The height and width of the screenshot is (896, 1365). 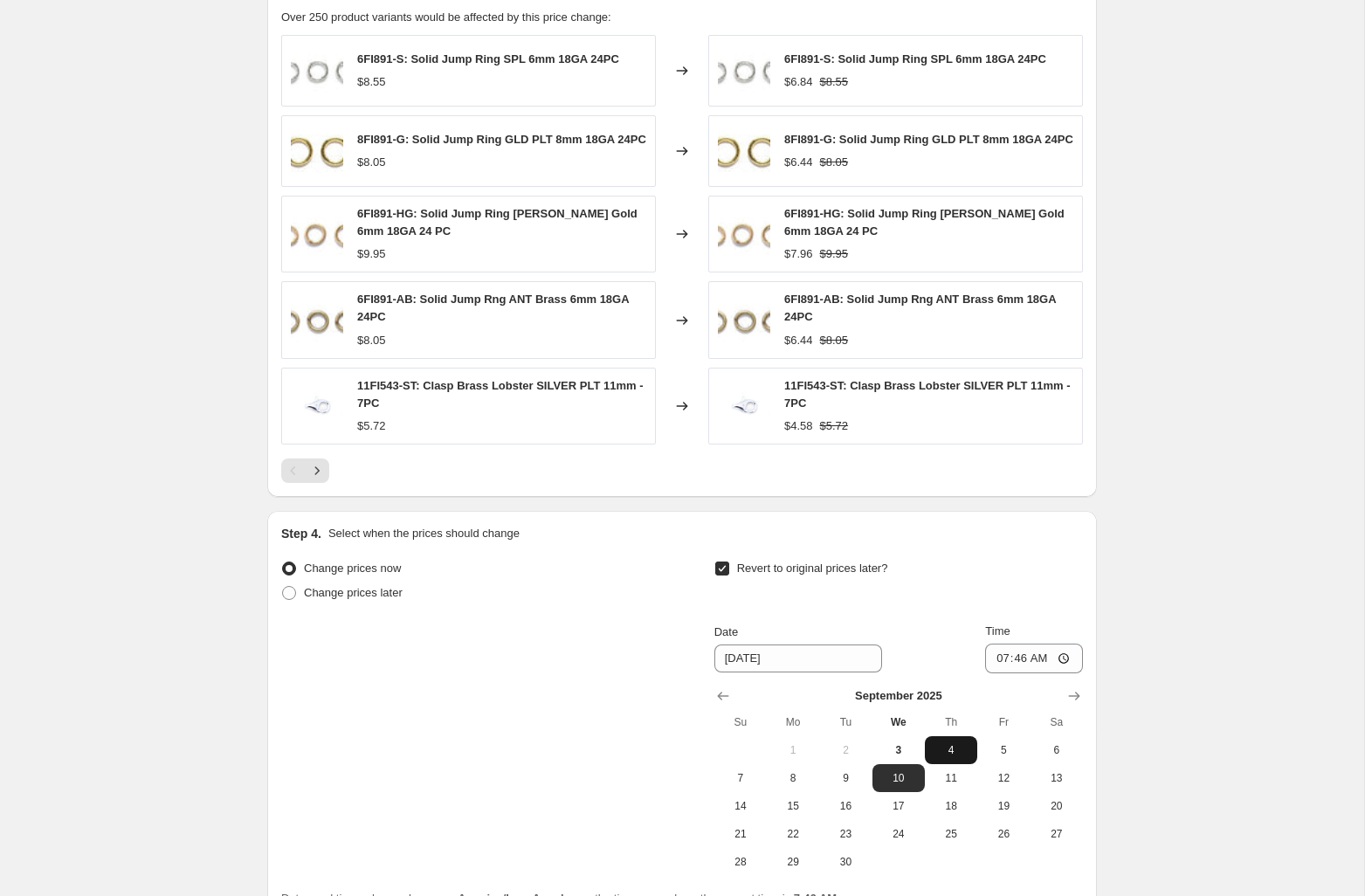 I want to click on span: 11, so click(x=951, y=778).